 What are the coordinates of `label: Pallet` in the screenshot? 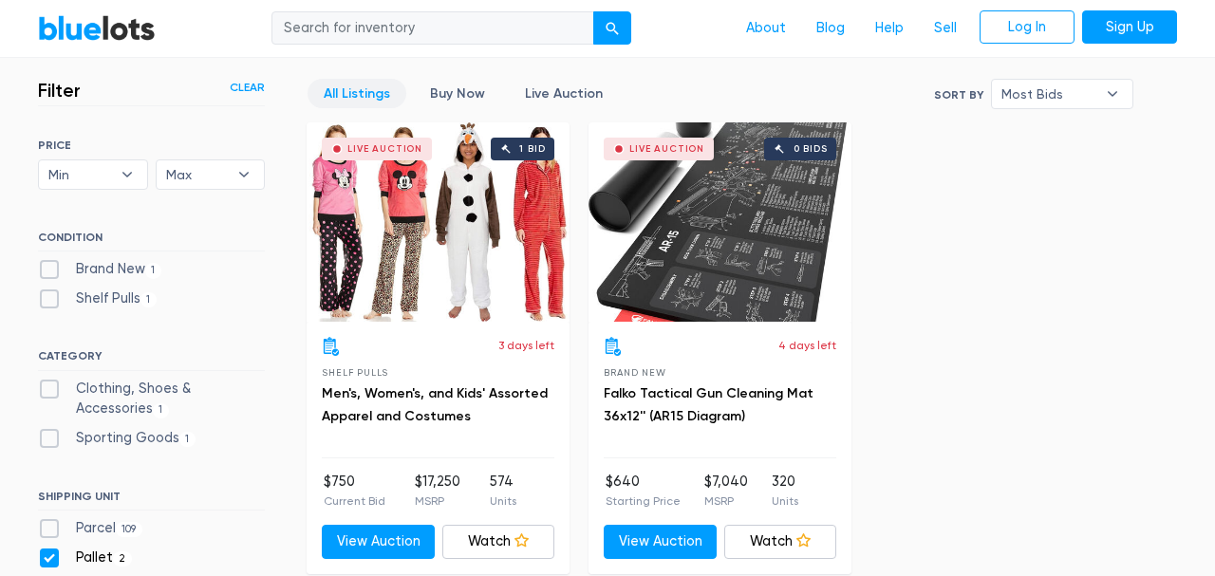 It's located at (84, 558).